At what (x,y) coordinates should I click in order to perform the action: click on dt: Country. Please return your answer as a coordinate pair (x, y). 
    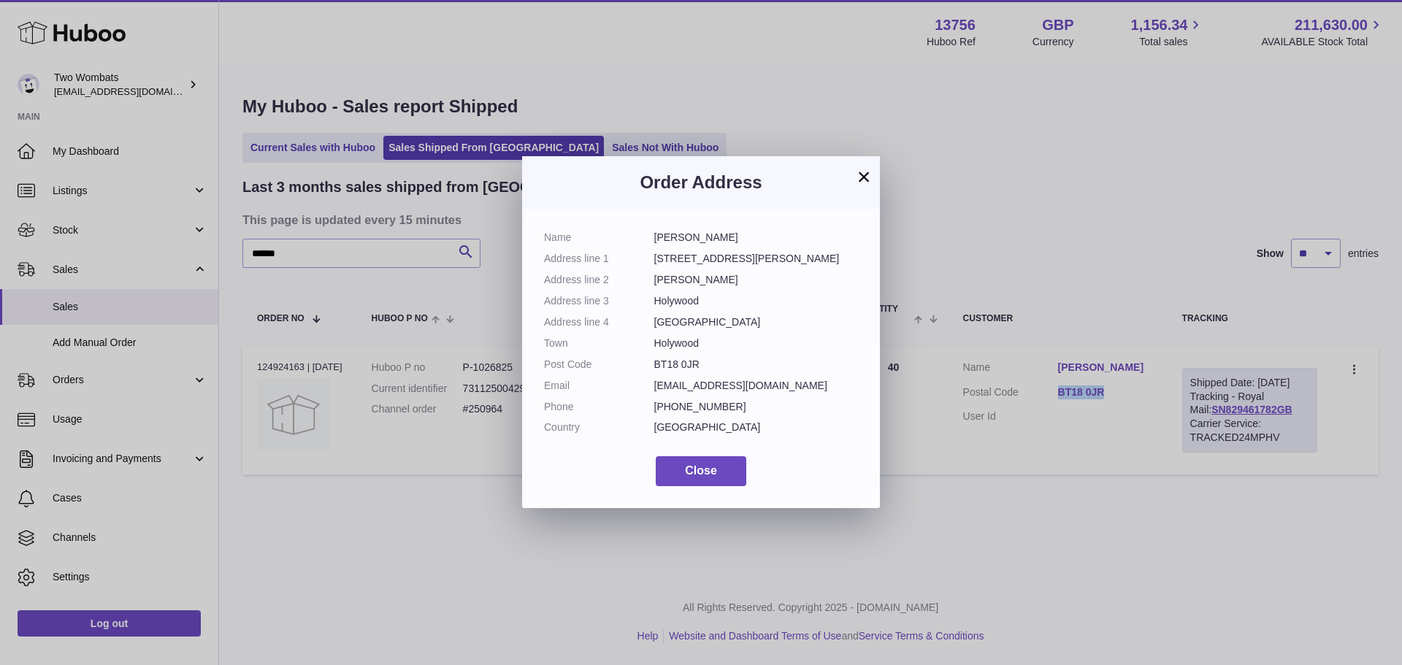
    Looking at the image, I should click on (599, 427).